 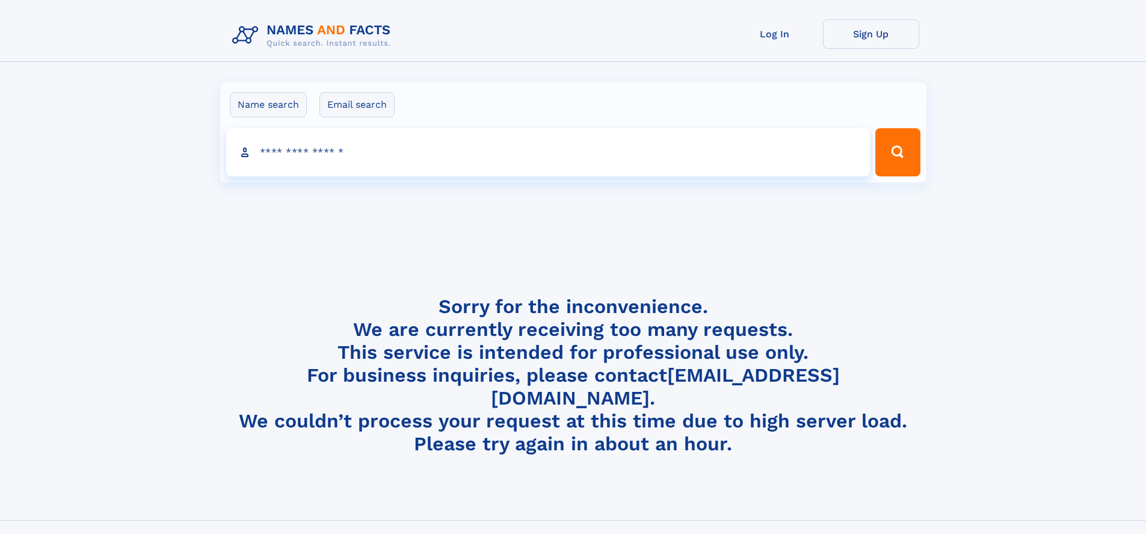 What do you see at coordinates (573, 375) in the screenshot?
I see `h4: Sorry for the inconvenience. We are currently receiving too many requests. This service is intend...` at bounding box center [573, 375].